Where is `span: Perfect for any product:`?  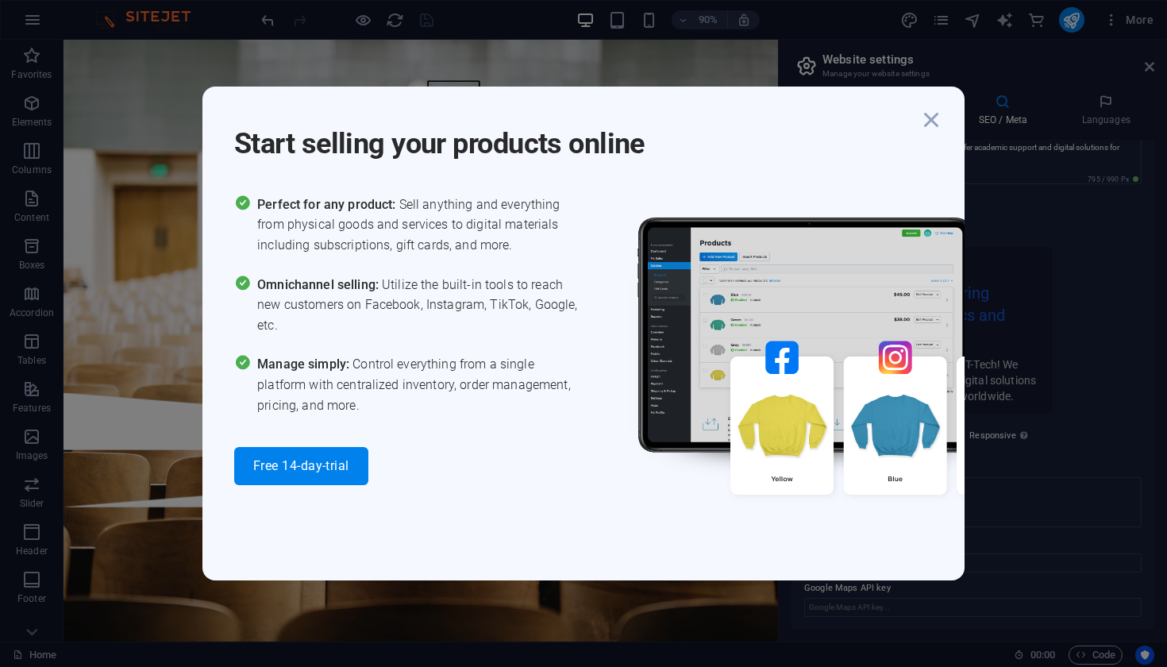
span: Perfect for any product: is located at coordinates (328, 204).